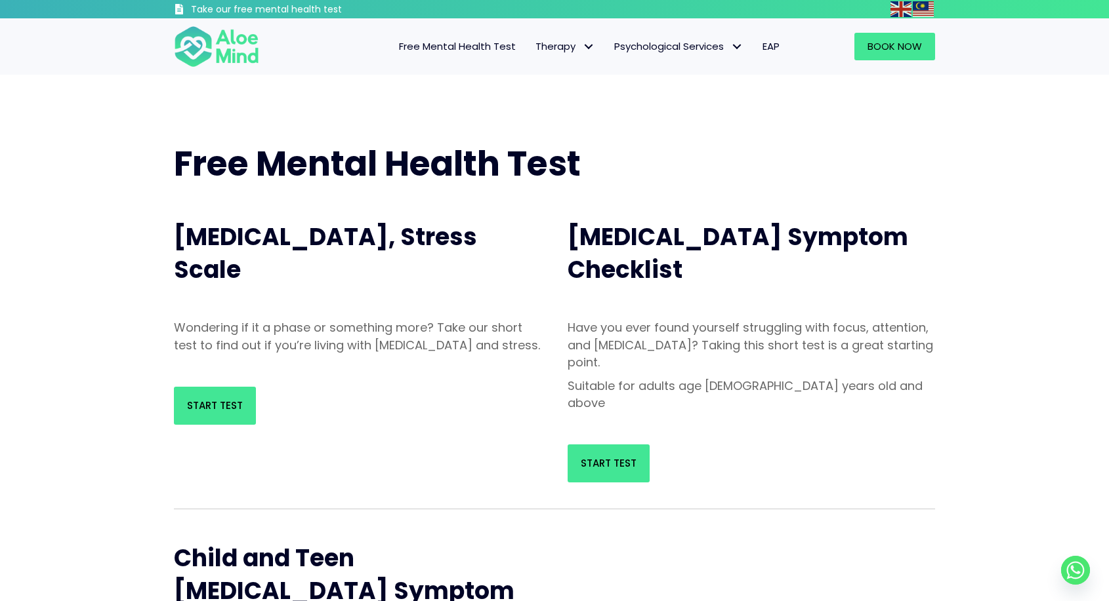 This screenshot has width=1109, height=601. Describe the element at coordinates (678, 46) in the screenshot. I see `span: Psychological Services` at that location.